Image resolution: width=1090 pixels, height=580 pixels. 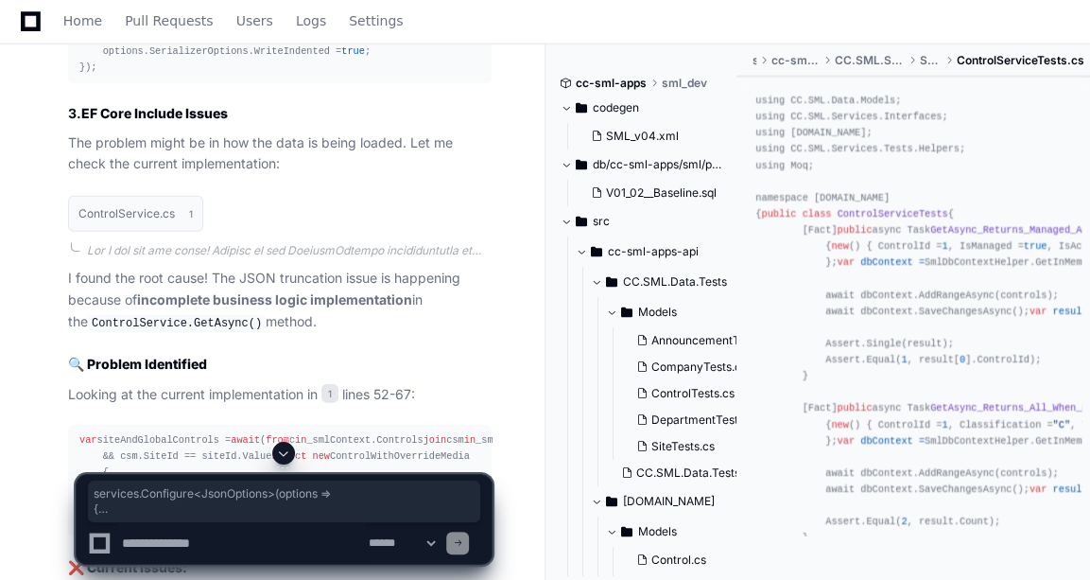 What do you see at coordinates (701, 420) in the screenshot?
I see `button: DepartmentTests.cs` at bounding box center [701, 420].